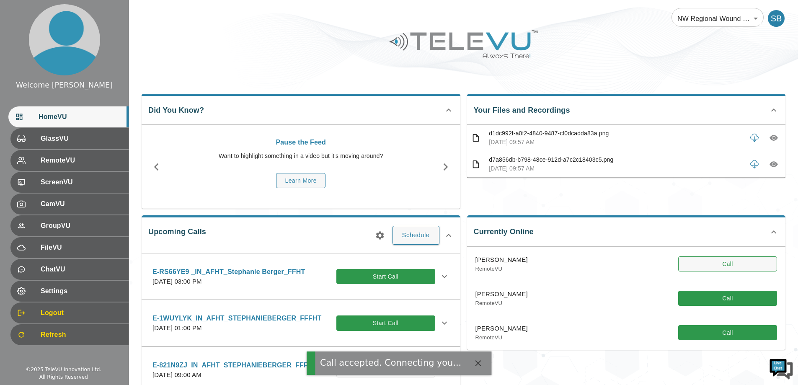 The image size is (798, 385). What do you see at coordinates (81, 291) in the screenshot?
I see `span: Settings` at bounding box center [81, 291].